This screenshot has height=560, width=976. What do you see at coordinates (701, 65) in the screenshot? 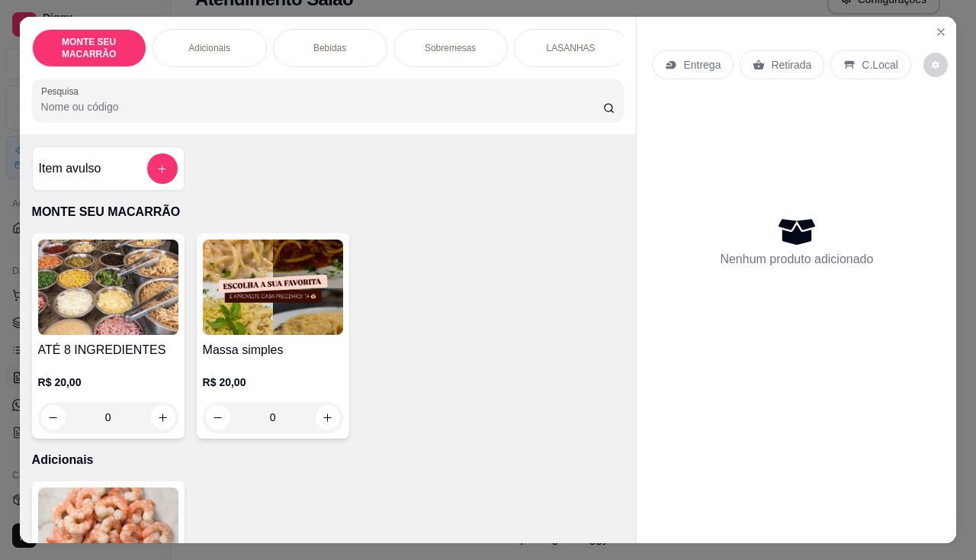
I see `p: Entrega` at bounding box center [701, 65].